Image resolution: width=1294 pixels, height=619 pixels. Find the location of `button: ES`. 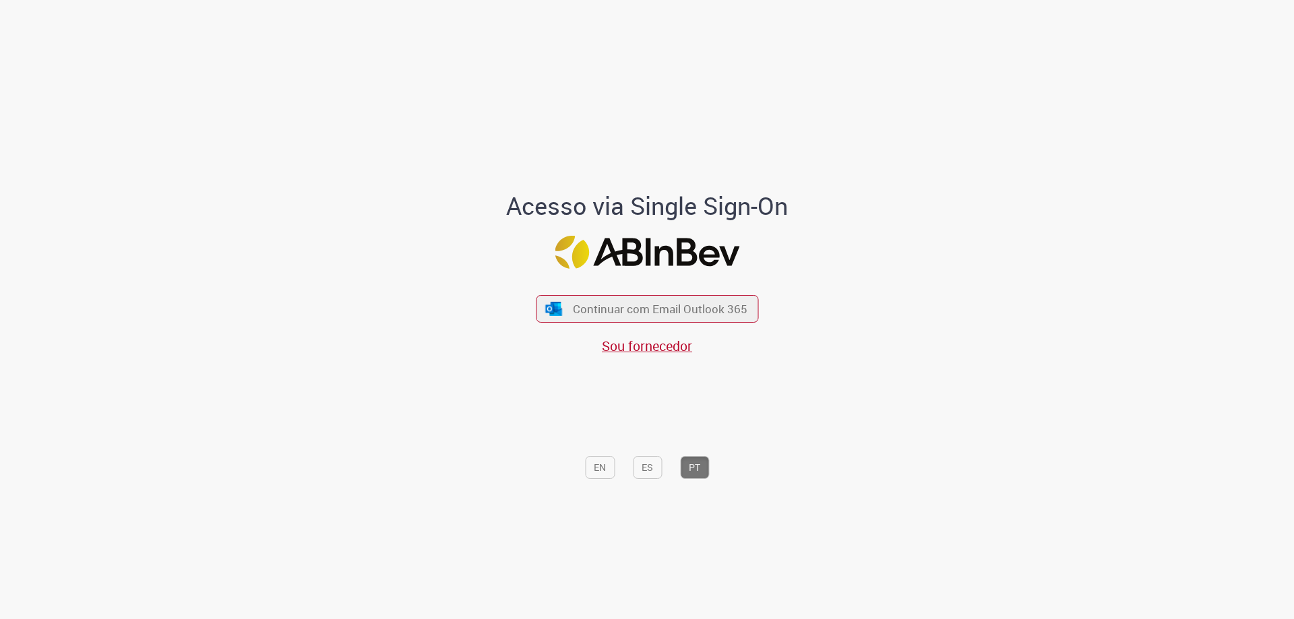

button: ES is located at coordinates (647, 468).